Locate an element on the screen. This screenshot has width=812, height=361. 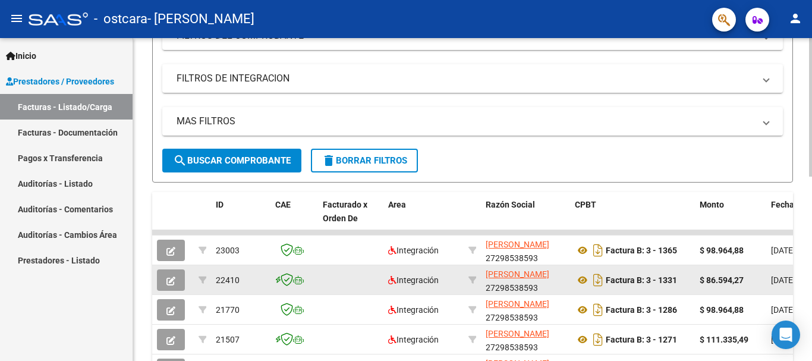
datatable-header-cell: Area is located at coordinates (423, 218).